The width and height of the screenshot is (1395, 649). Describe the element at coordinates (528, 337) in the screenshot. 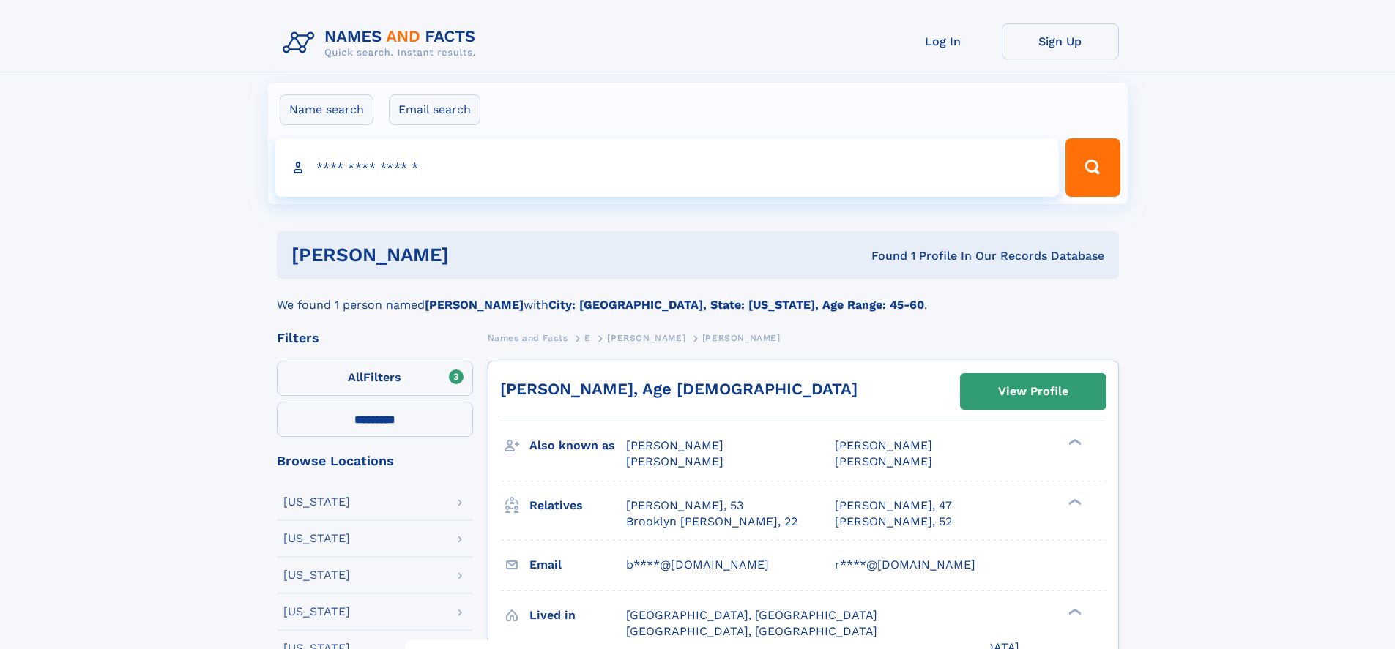

I see `a: Names and Facts` at that location.